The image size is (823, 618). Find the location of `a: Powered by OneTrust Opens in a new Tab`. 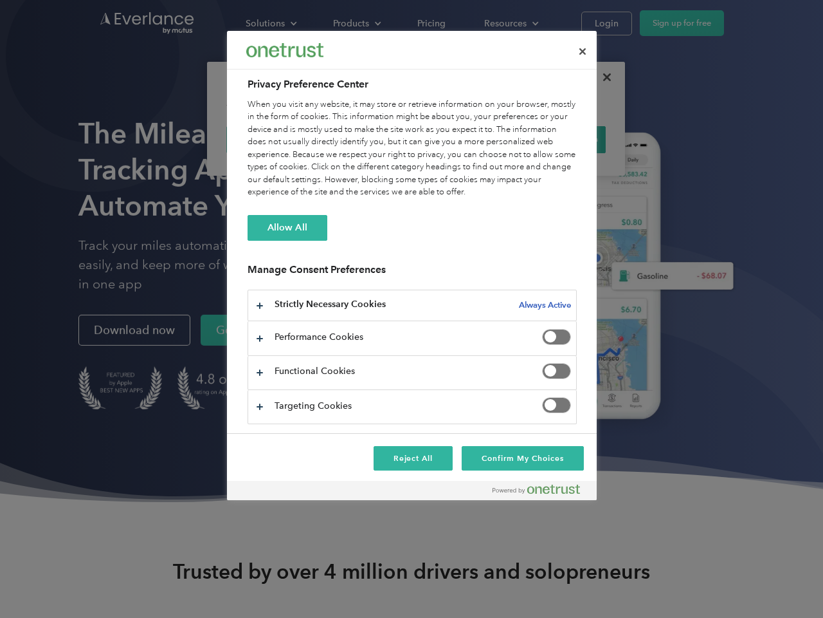

a: Powered by OneTrust Opens in a new Tab is located at coordinates (542, 492).